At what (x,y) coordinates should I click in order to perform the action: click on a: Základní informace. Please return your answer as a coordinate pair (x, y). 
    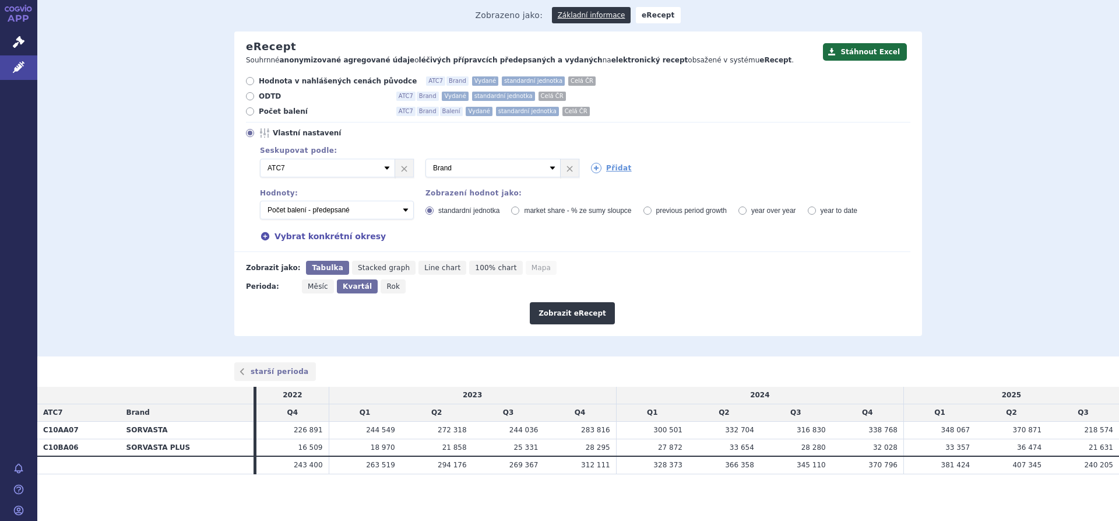
    Looking at the image, I should click on (592, 15).